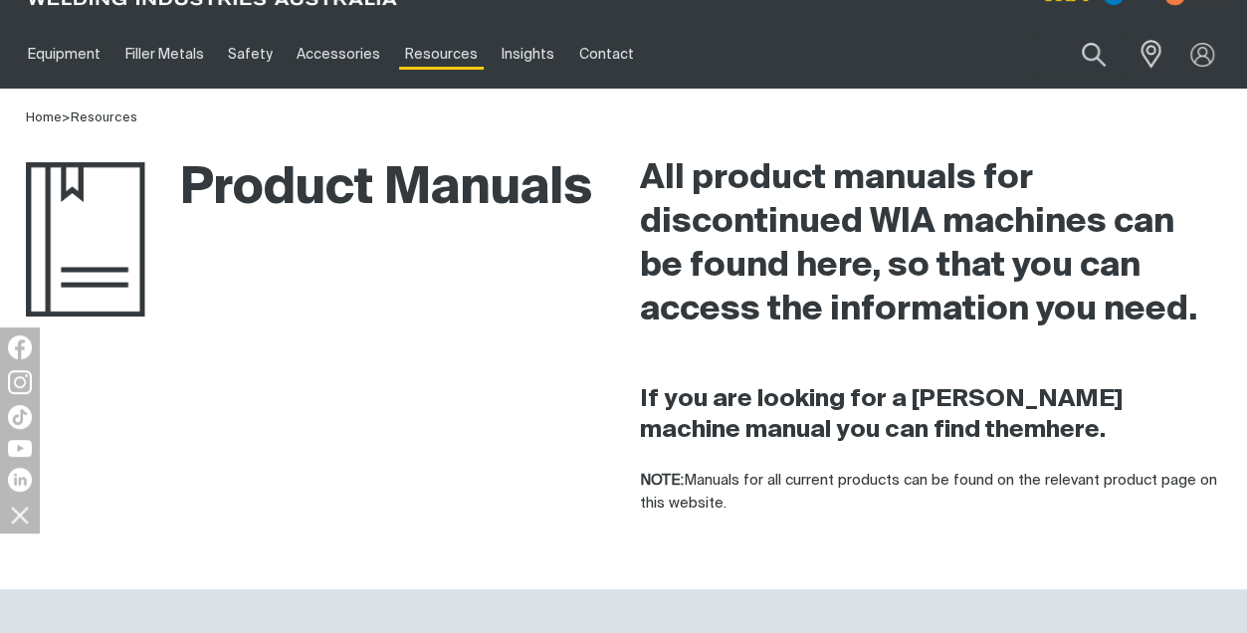 This screenshot has height=633, width=1247. What do you see at coordinates (930, 492) in the screenshot?
I see `p: Manuals for all current products can be found on the relevant product page on this website.` at bounding box center [930, 492].